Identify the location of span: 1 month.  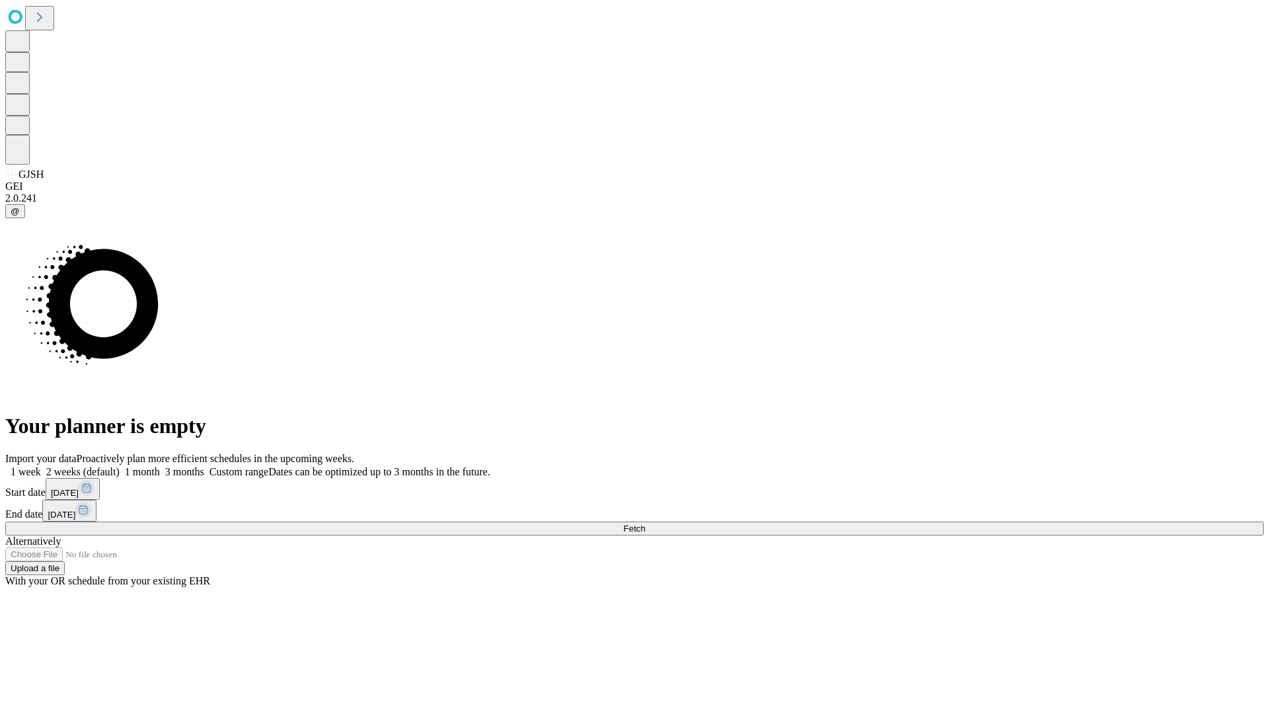
(142, 471).